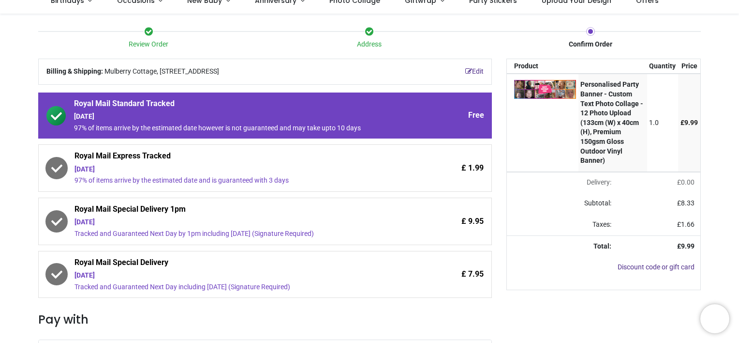 The image size is (739, 343). What do you see at coordinates (543, 66) in the screenshot?
I see `th: Product` at bounding box center [543, 66].